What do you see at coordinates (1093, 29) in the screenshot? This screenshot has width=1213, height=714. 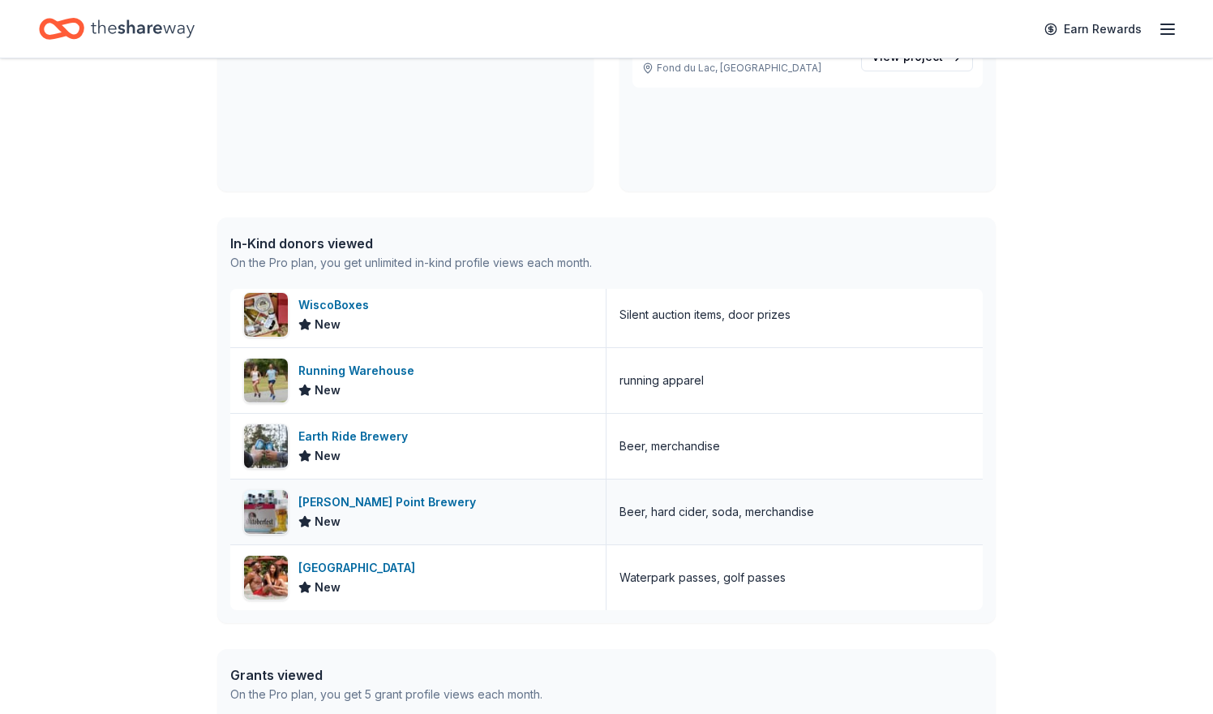 I see `a: Earn Rewards` at bounding box center [1093, 29].